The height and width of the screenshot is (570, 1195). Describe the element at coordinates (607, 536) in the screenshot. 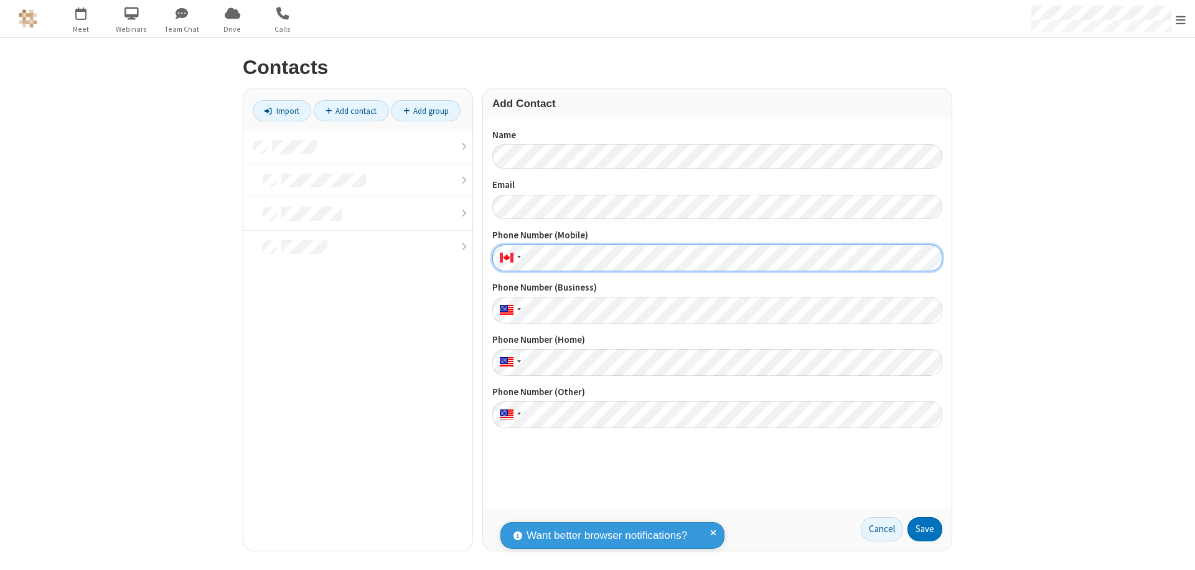

I see `span: Want better browser notifications?` at that location.